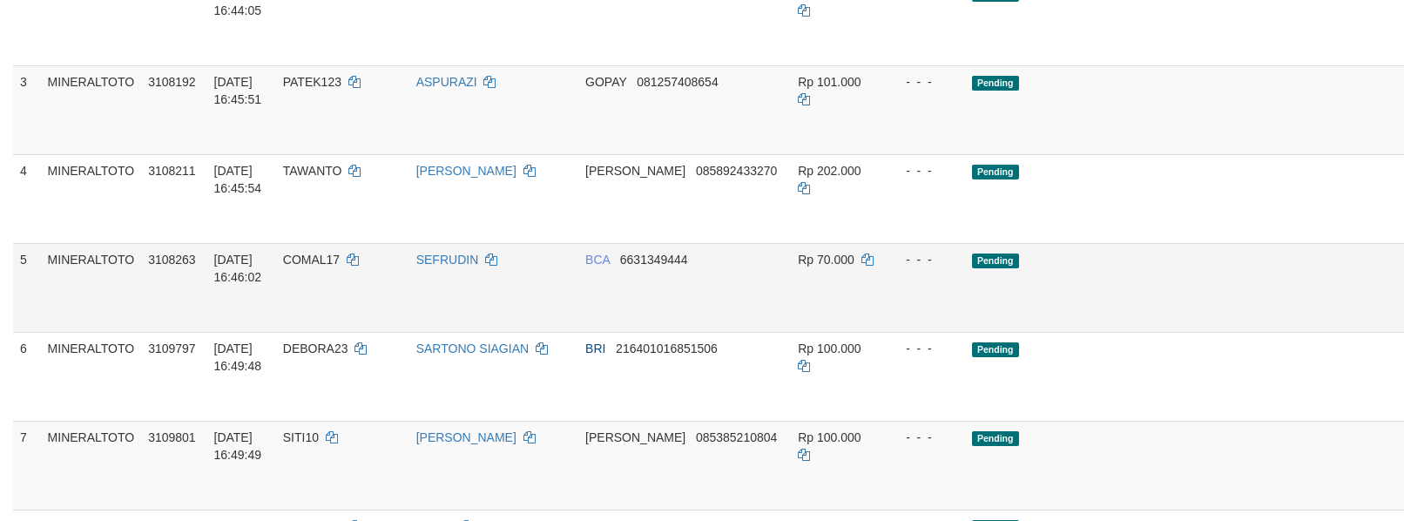 The width and height of the screenshot is (1404, 521). What do you see at coordinates (172, 82) in the screenshot?
I see `span: 3108192` at bounding box center [172, 82].